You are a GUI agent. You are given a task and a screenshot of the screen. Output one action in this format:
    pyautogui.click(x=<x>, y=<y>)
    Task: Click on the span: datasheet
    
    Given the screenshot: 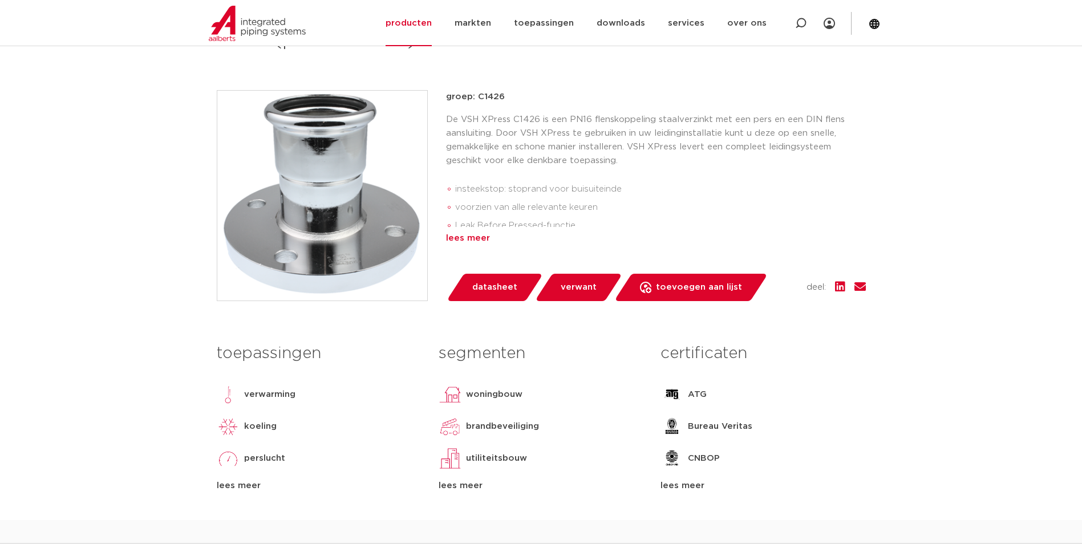 What is the action you would take?
    pyautogui.click(x=494, y=287)
    